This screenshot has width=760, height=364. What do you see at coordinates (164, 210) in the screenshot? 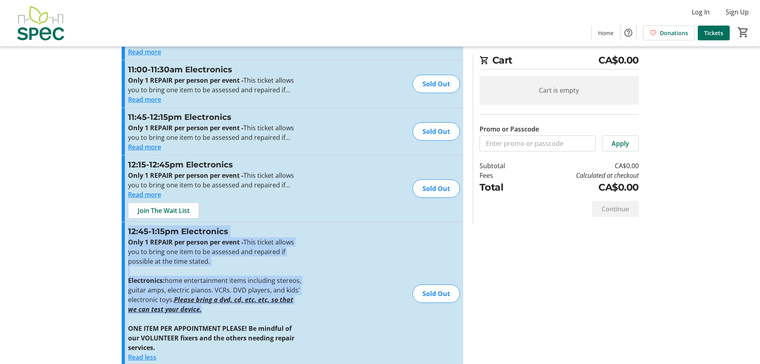
I see `button: Join The Wait List` at bounding box center [164, 210].